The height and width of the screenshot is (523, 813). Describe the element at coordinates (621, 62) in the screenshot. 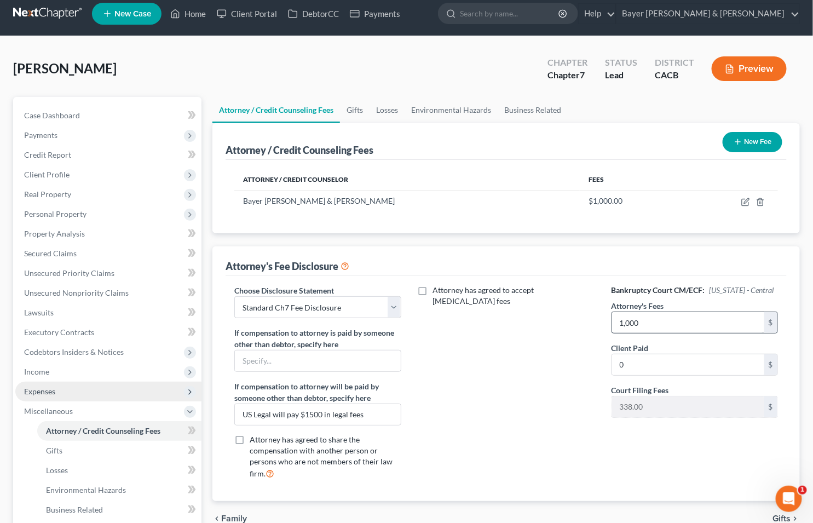

I see `div: Status` at that location.